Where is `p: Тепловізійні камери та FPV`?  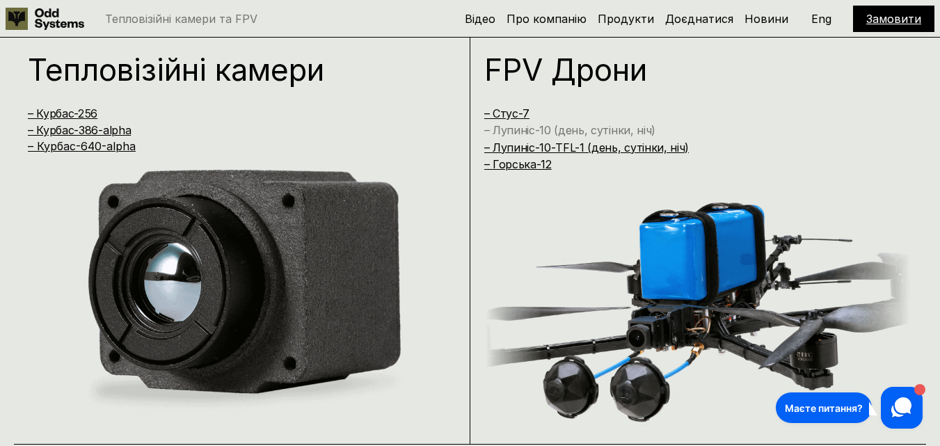 p: Тепловізійні камери та FPV is located at coordinates (181, 19).